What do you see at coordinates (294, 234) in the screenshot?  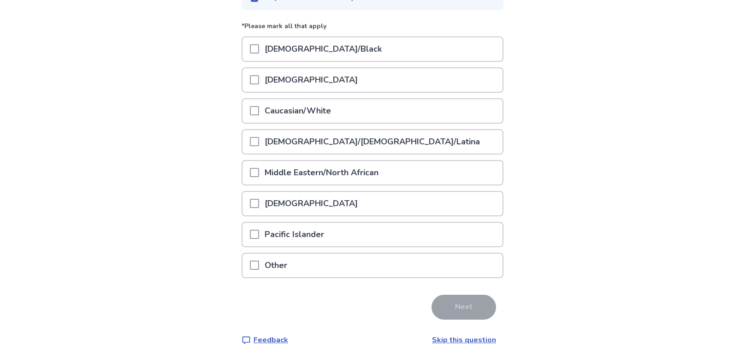 I see `p: Pacific Islander` at bounding box center [294, 234].